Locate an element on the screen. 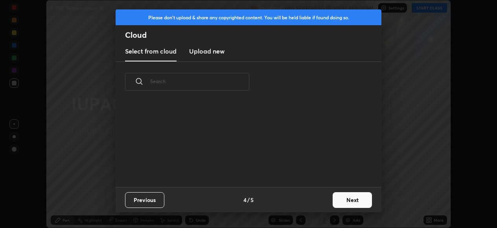  h4: 4 is located at coordinates (245, 199).